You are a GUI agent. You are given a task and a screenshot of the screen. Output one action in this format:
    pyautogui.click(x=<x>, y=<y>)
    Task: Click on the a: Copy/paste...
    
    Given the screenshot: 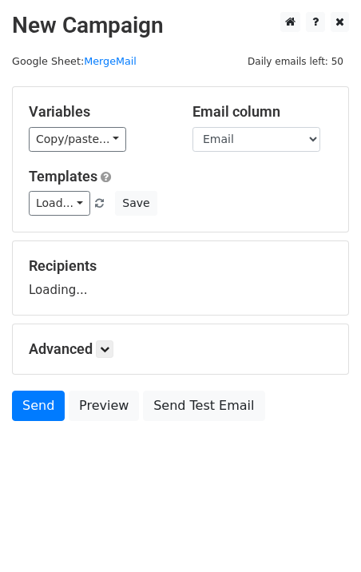 What is the action you would take?
    pyautogui.click(x=77, y=139)
    